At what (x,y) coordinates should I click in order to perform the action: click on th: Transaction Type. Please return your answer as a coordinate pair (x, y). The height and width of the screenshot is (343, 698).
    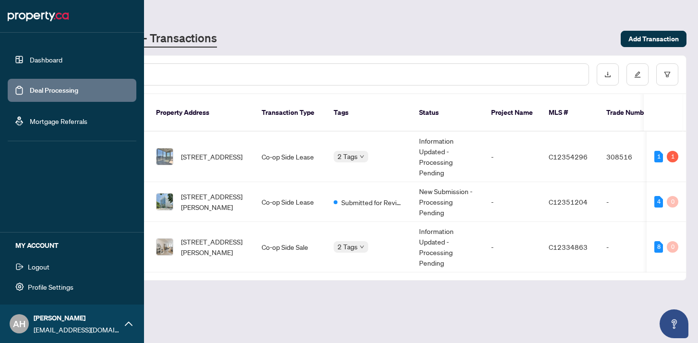
    Looking at the image, I should click on (290, 113).